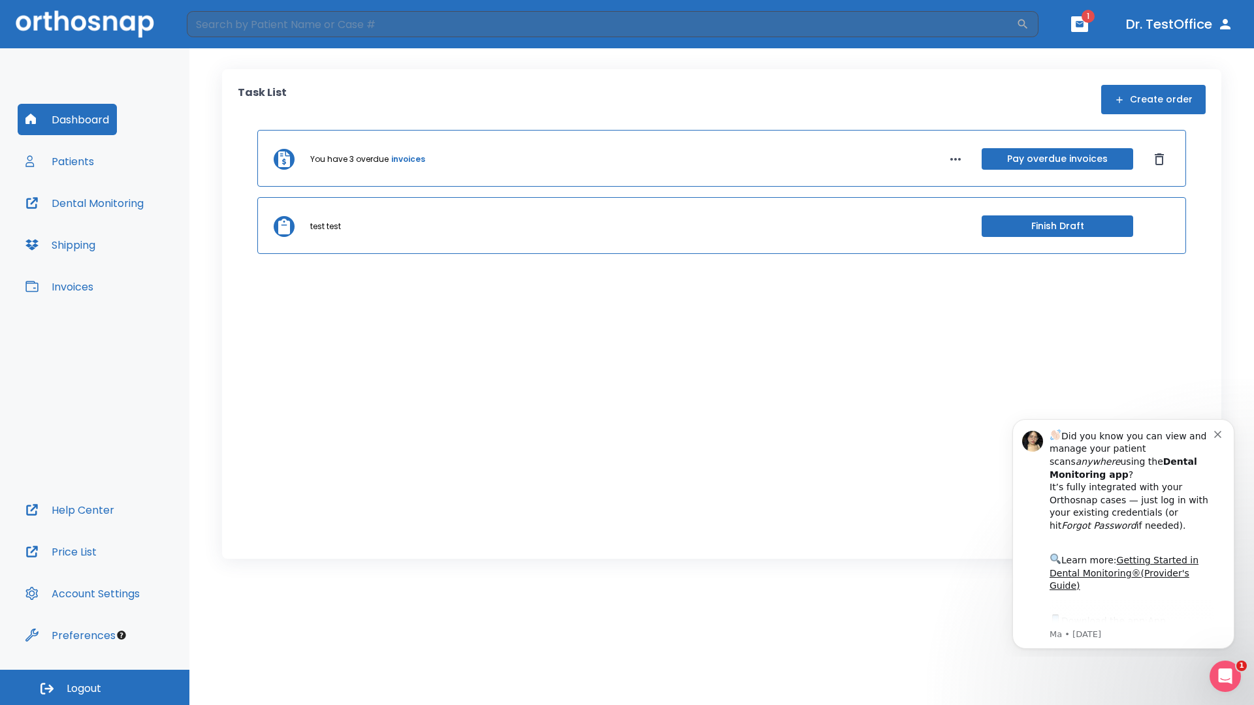 The height and width of the screenshot is (705, 1254). Describe the element at coordinates (60, 245) in the screenshot. I see `button: Shipping` at that location.